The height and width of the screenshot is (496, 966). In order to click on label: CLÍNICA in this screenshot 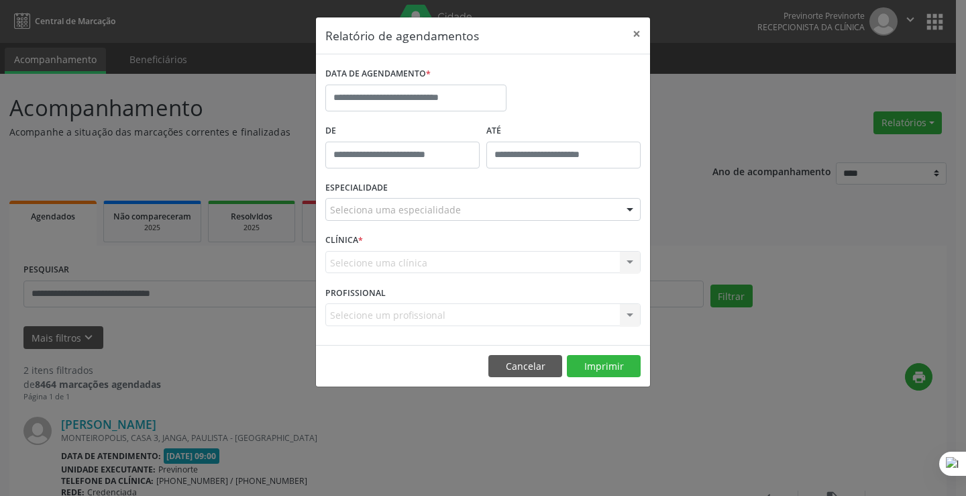, I will do `click(344, 240)`.